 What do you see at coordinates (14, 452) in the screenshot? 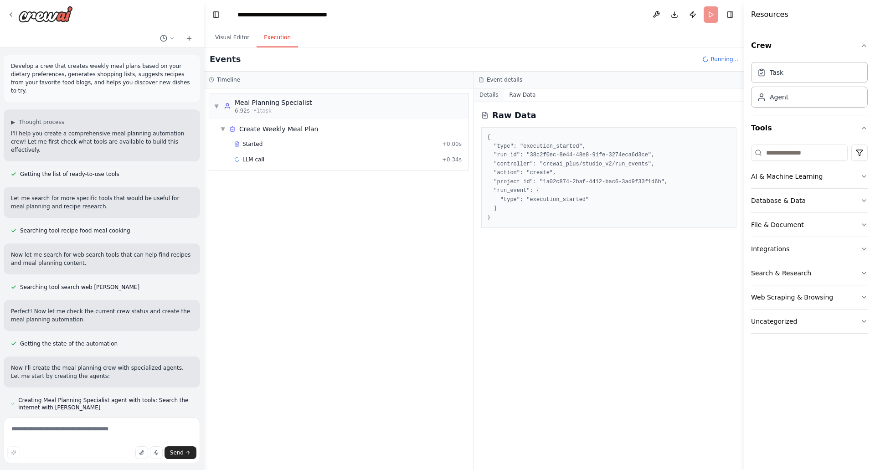
I see `button: Improve this prompt` at bounding box center [14, 452].